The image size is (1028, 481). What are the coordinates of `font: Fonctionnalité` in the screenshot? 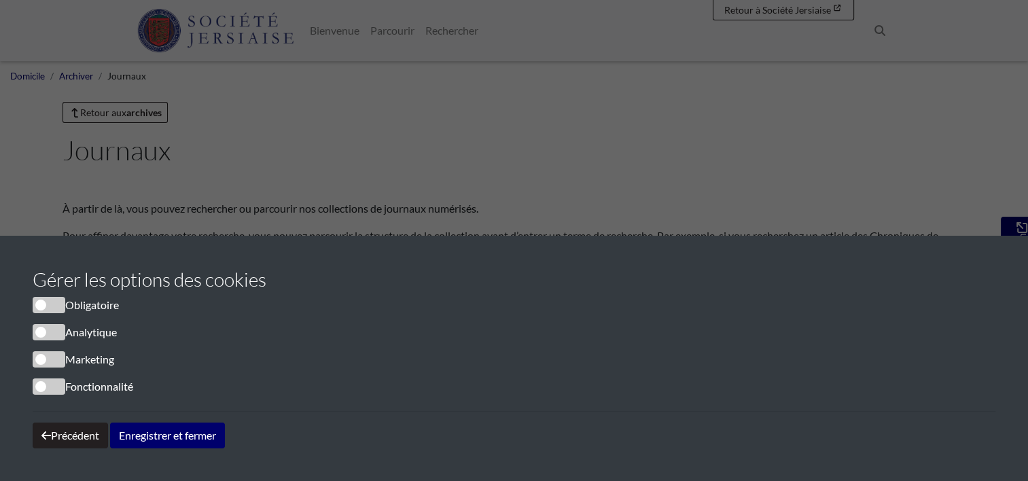 It's located at (99, 386).